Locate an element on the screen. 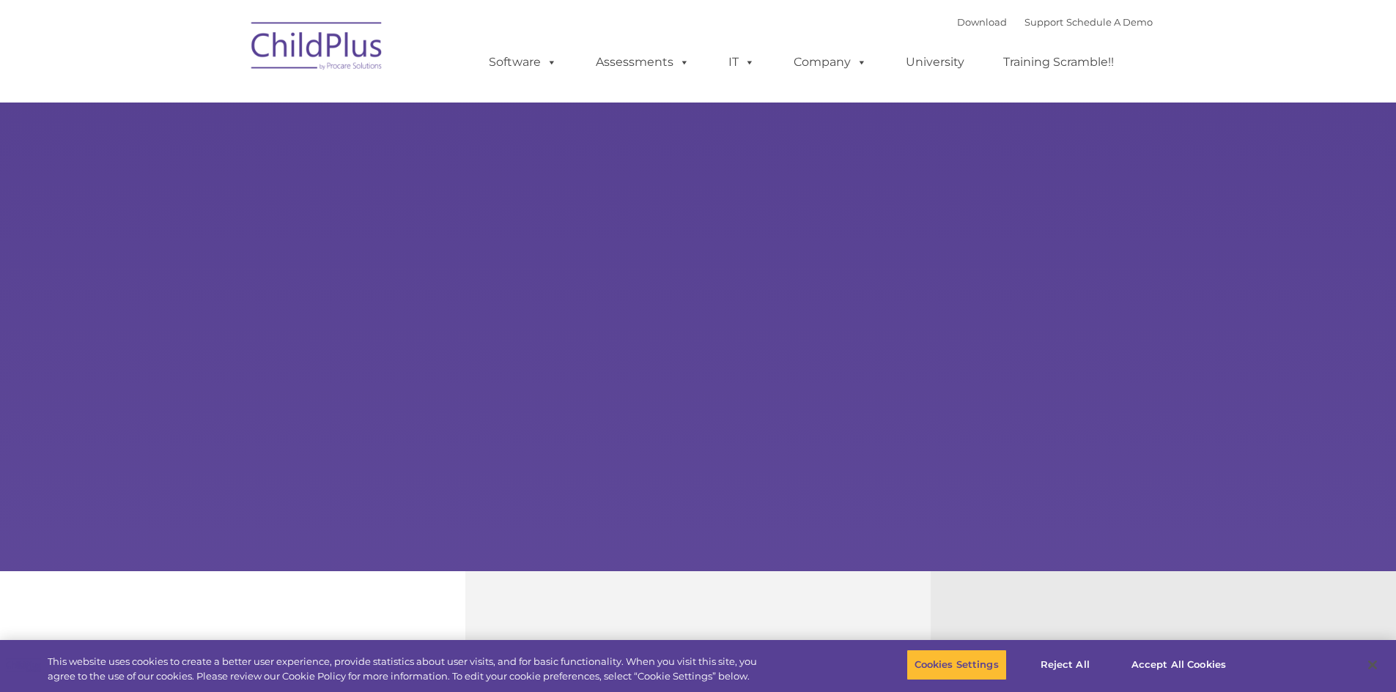 This screenshot has height=692, width=1396. button: Reject All is located at coordinates (1065, 665).